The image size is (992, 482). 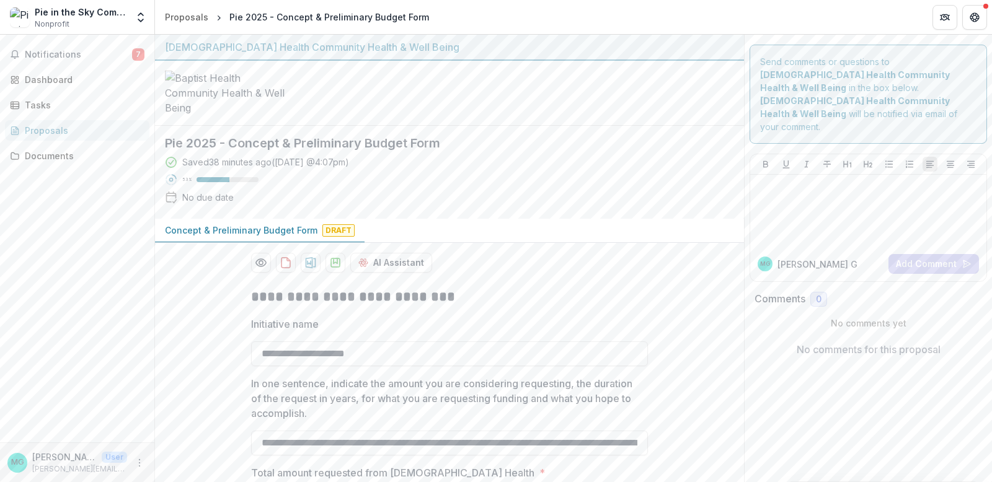 What do you see at coordinates (868, 350) in the screenshot?
I see `p: No comments for this proposal` at bounding box center [868, 350].